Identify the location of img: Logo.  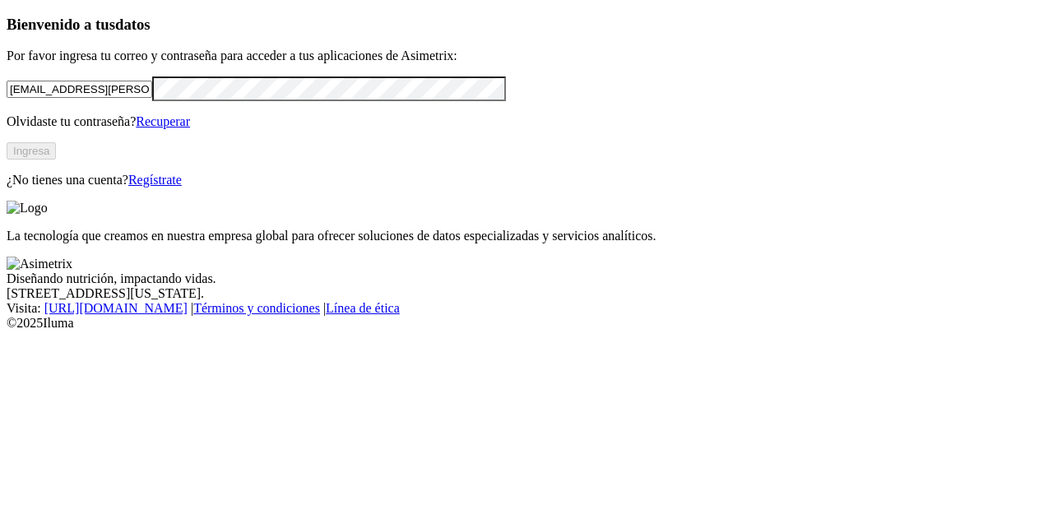
(27, 208).